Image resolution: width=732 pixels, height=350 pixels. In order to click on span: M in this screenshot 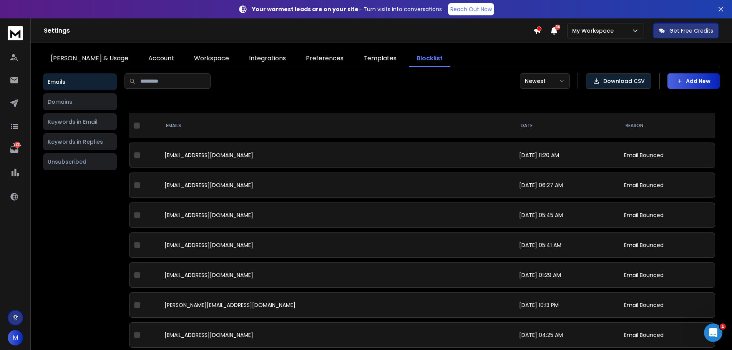, I will do `click(15, 338)`.